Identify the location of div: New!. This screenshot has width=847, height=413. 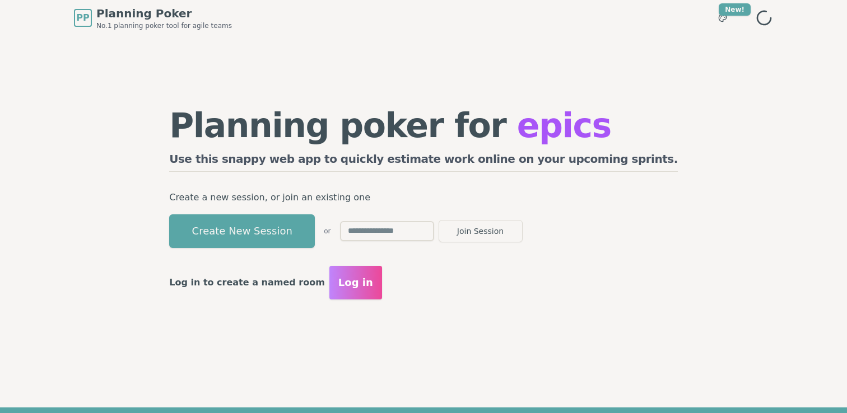
(734, 10).